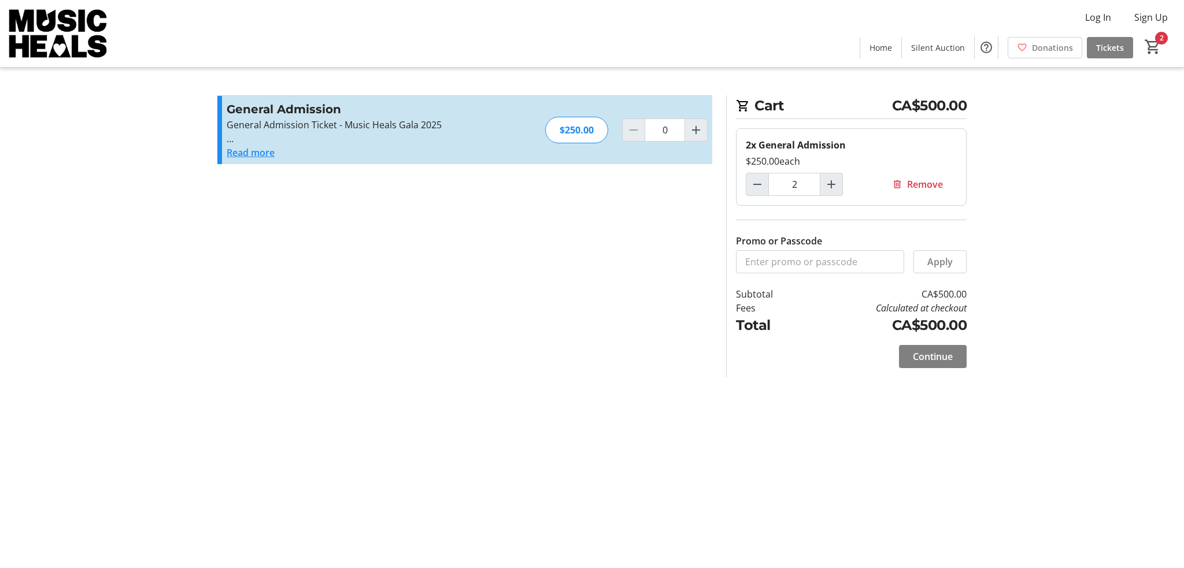 Image resolution: width=1184 pixels, height=568 pixels. What do you see at coordinates (758, 184) in the screenshot?
I see `button: Decrement by one` at bounding box center [758, 184].